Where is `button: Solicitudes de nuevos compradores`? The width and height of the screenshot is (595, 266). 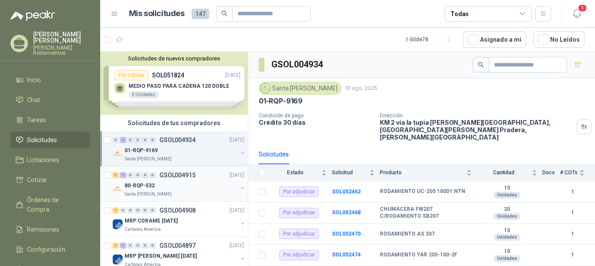 button: Solicitudes de nuevos compradores is located at coordinates (174, 58).